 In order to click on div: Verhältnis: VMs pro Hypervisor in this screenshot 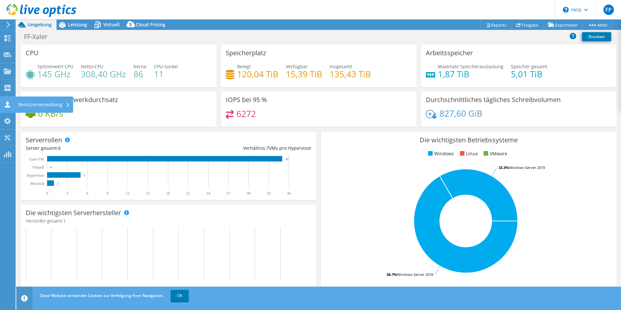, I will do `click(240, 148)`.